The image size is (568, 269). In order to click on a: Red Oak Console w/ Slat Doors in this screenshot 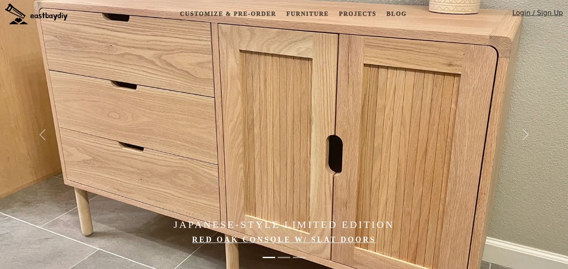, I will do `click(284, 240)`.